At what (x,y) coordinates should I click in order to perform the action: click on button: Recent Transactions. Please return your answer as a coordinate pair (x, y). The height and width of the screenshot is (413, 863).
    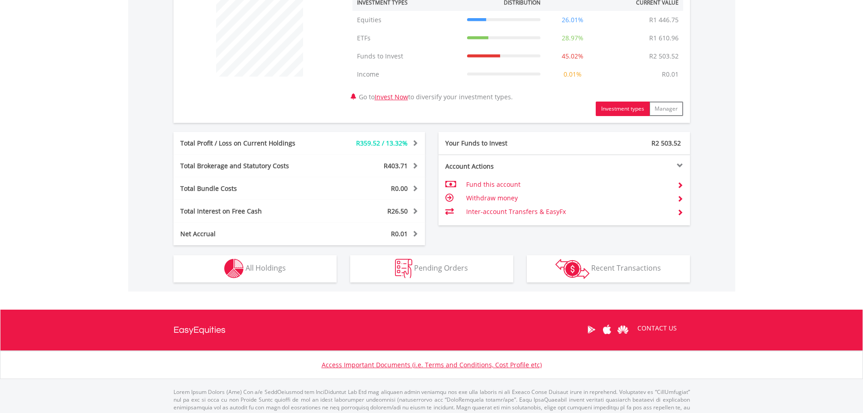
    Looking at the image, I should click on (608, 269).